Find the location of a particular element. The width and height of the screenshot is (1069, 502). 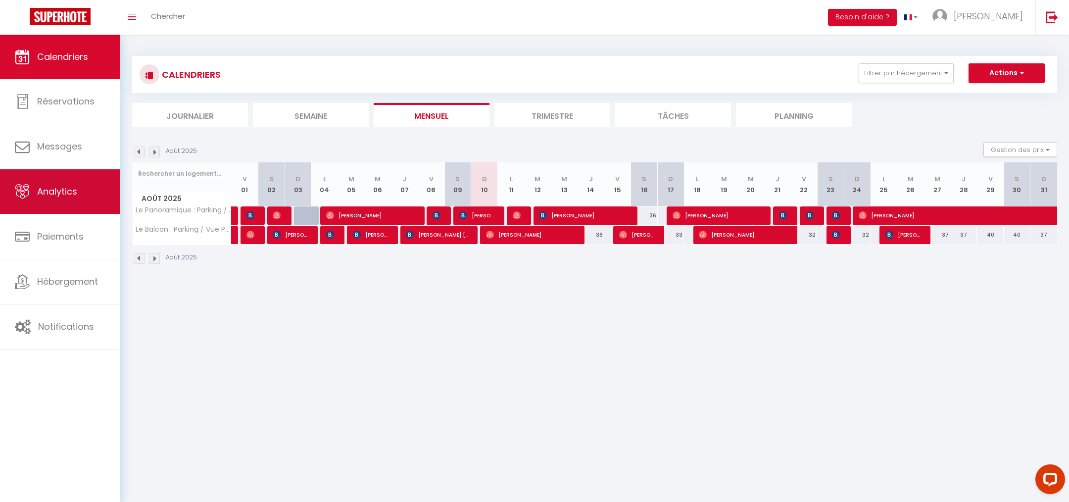

img: logout is located at coordinates (1052, 17).